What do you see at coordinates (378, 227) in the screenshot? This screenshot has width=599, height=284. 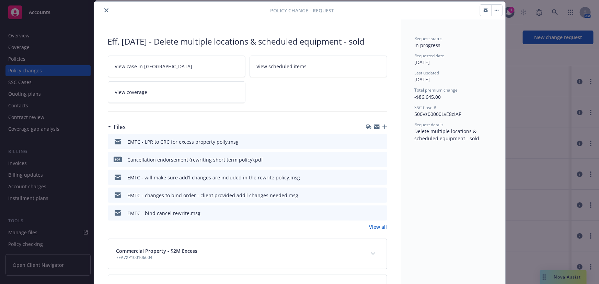 I see `a: View all` at bounding box center [378, 227].